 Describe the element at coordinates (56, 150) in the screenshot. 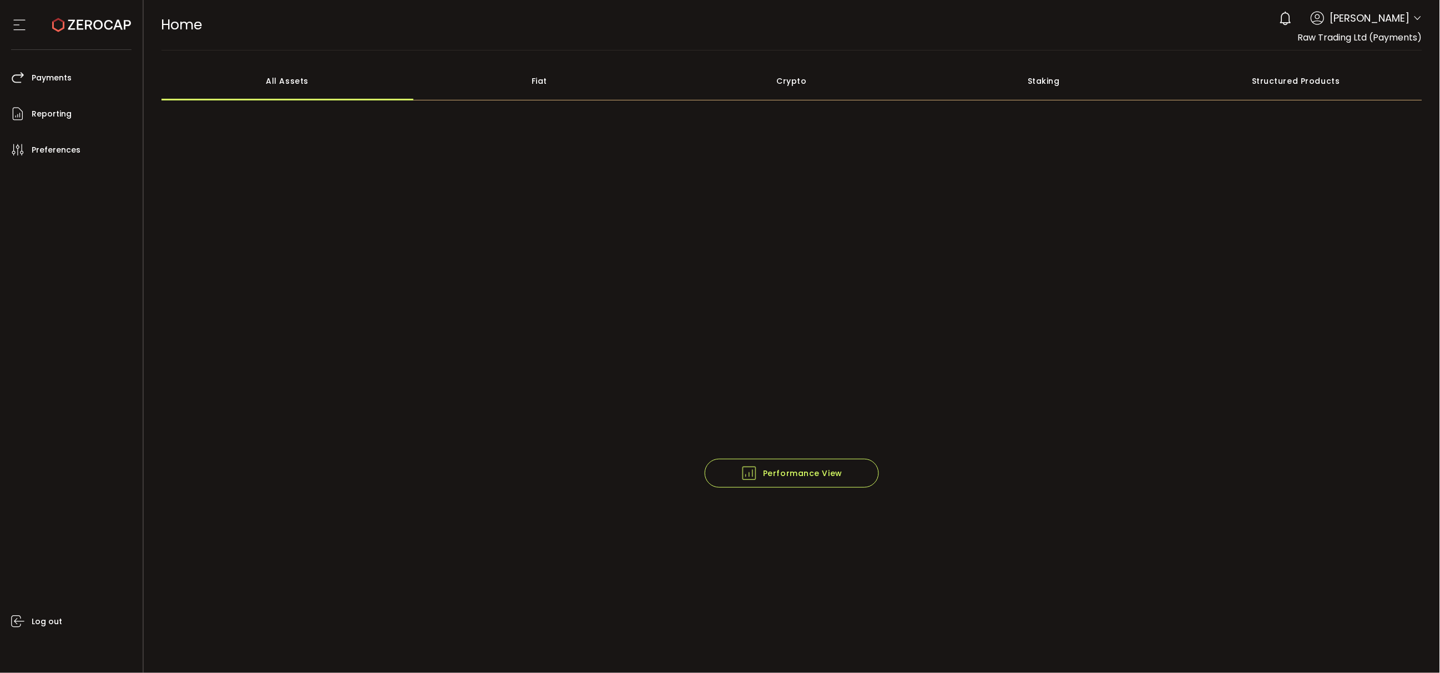

I see `span: Preferences` at that location.